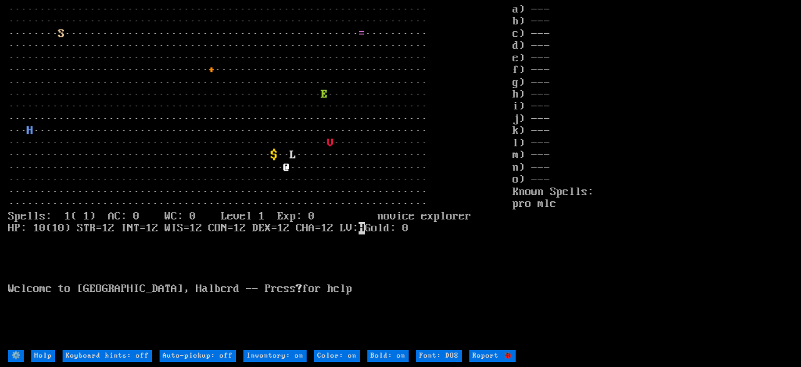 This screenshot has width=801, height=367. I want to click on input: Font: DOS, so click(439, 356).